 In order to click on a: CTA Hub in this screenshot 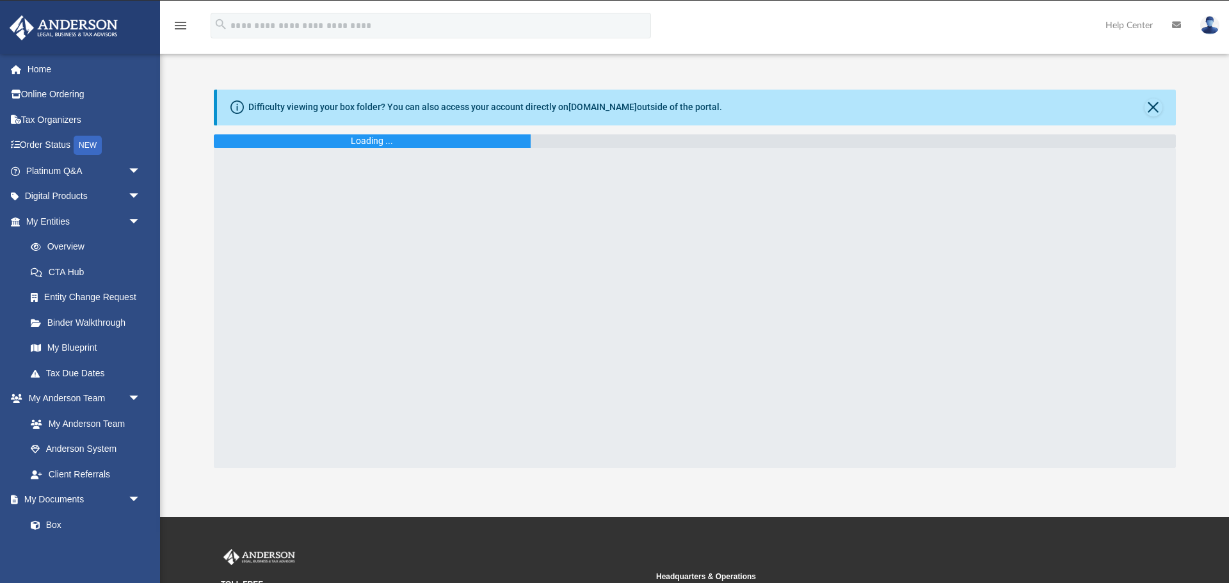, I will do `click(89, 272)`.